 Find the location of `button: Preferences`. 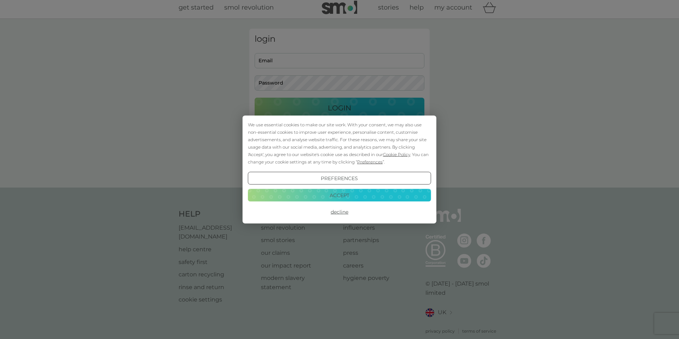

button: Preferences is located at coordinates (339, 178).